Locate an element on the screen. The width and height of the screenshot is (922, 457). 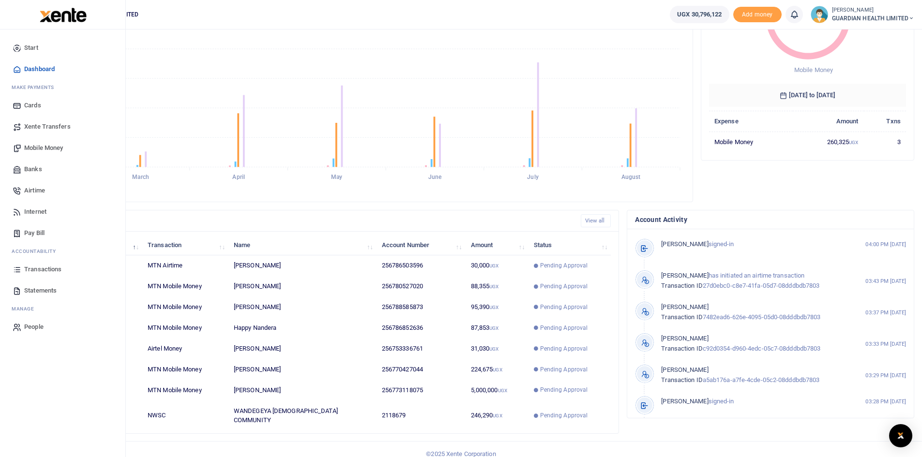
a: Statements is located at coordinates (62, 291).